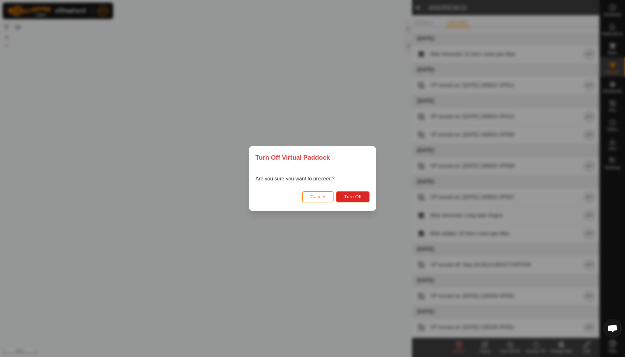 The height and width of the screenshot is (357, 625). Describe the element at coordinates (318, 197) in the screenshot. I see `span: Cancel` at that location.